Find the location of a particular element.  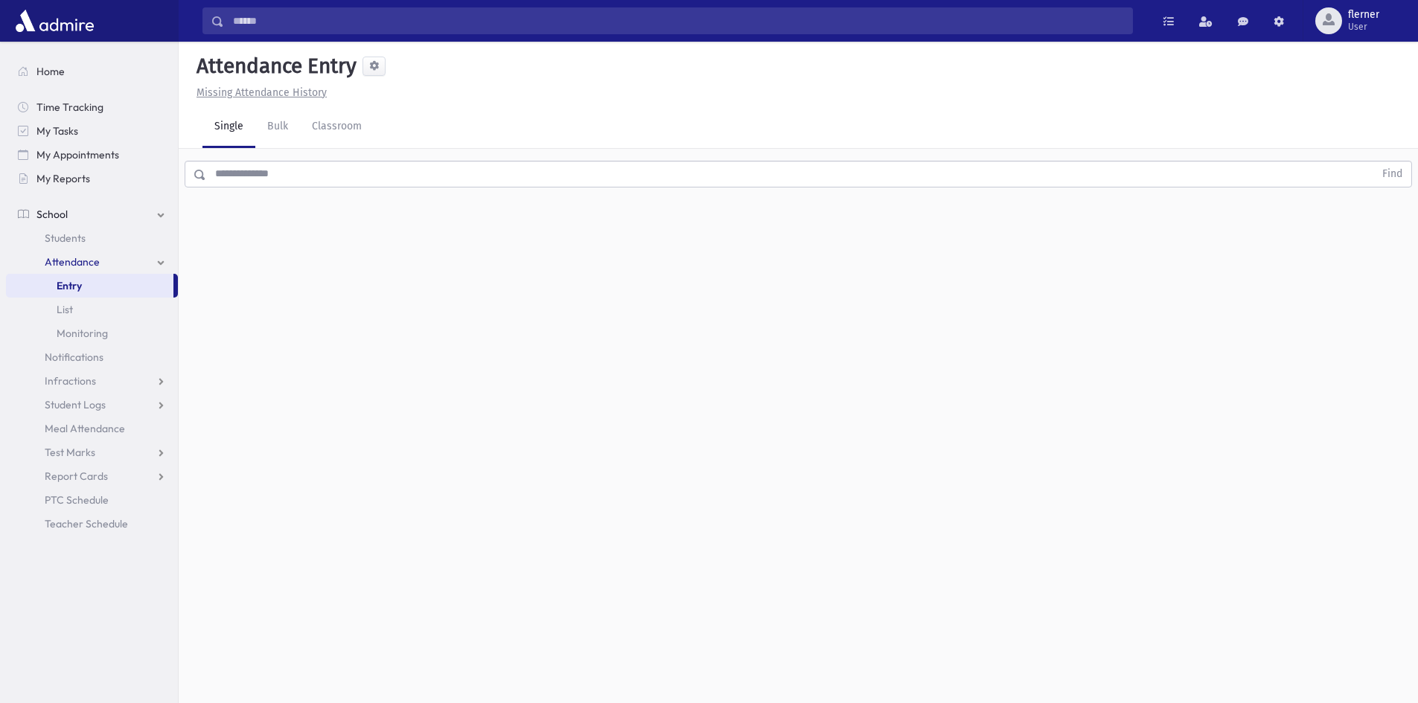

a: My Appointments is located at coordinates (92, 155).